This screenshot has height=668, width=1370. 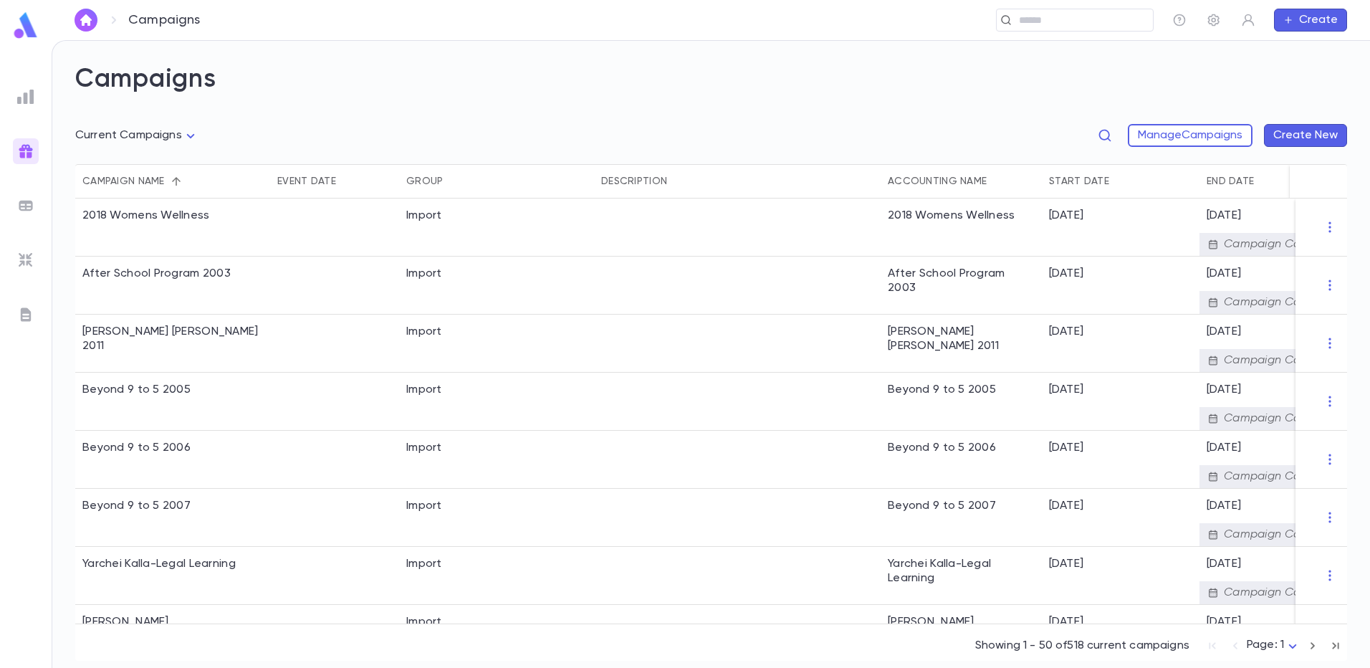 I want to click on img: logo, so click(x=26, y=25).